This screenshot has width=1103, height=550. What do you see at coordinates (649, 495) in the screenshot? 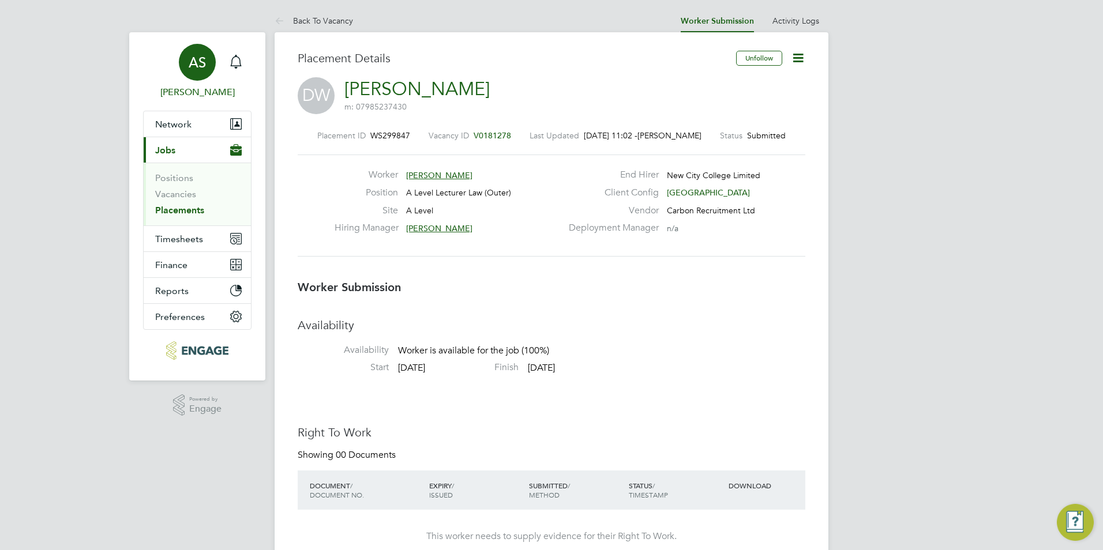
I see `span: TIMESTAMP` at bounding box center [649, 495].